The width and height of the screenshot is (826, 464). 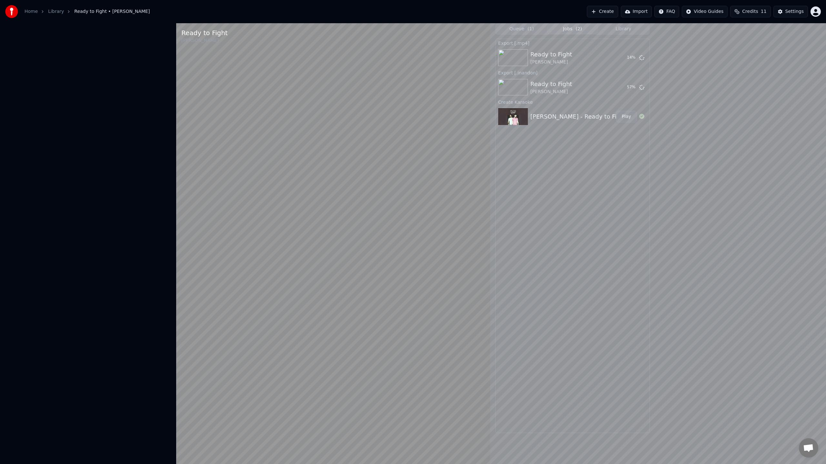 I want to click on button: Jobs, so click(x=572, y=29).